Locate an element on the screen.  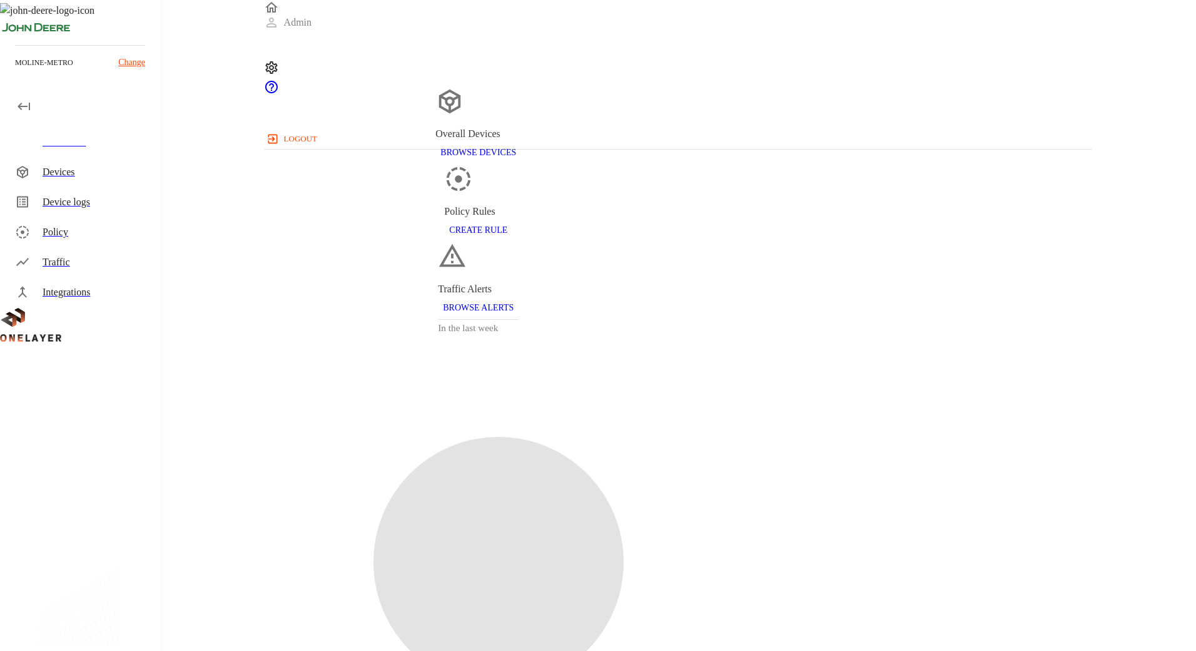
a: logout is located at coordinates (678, 139).